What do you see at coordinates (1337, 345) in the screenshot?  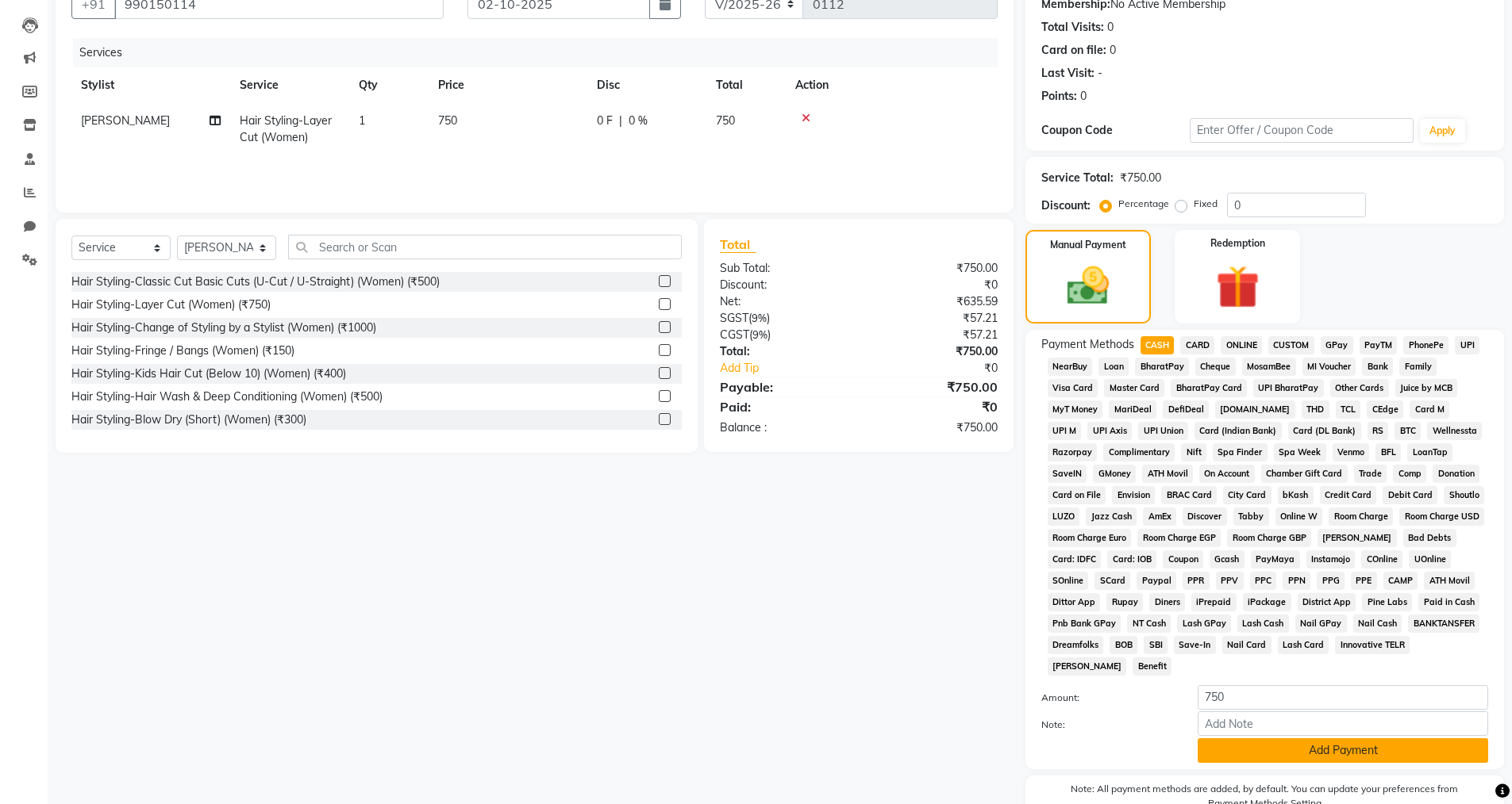 I see `span: GPay` at bounding box center [1337, 345].